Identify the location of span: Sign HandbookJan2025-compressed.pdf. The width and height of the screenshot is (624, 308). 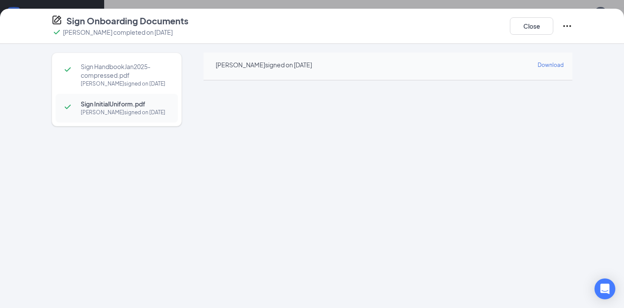
(125, 71).